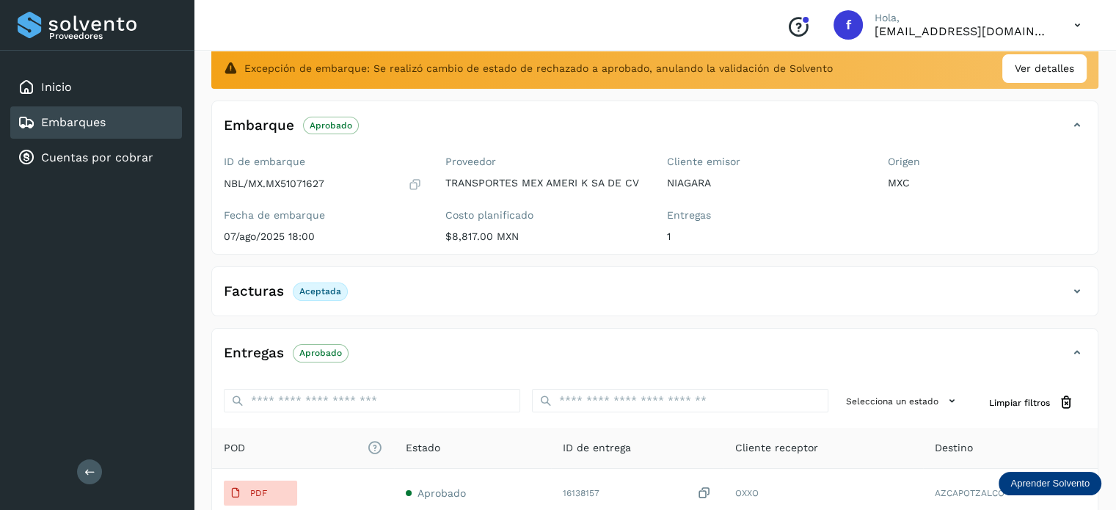 Image resolution: width=1116 pixels, height=510 pixels. I want to click on h4: Embarque, so click(259, 125).